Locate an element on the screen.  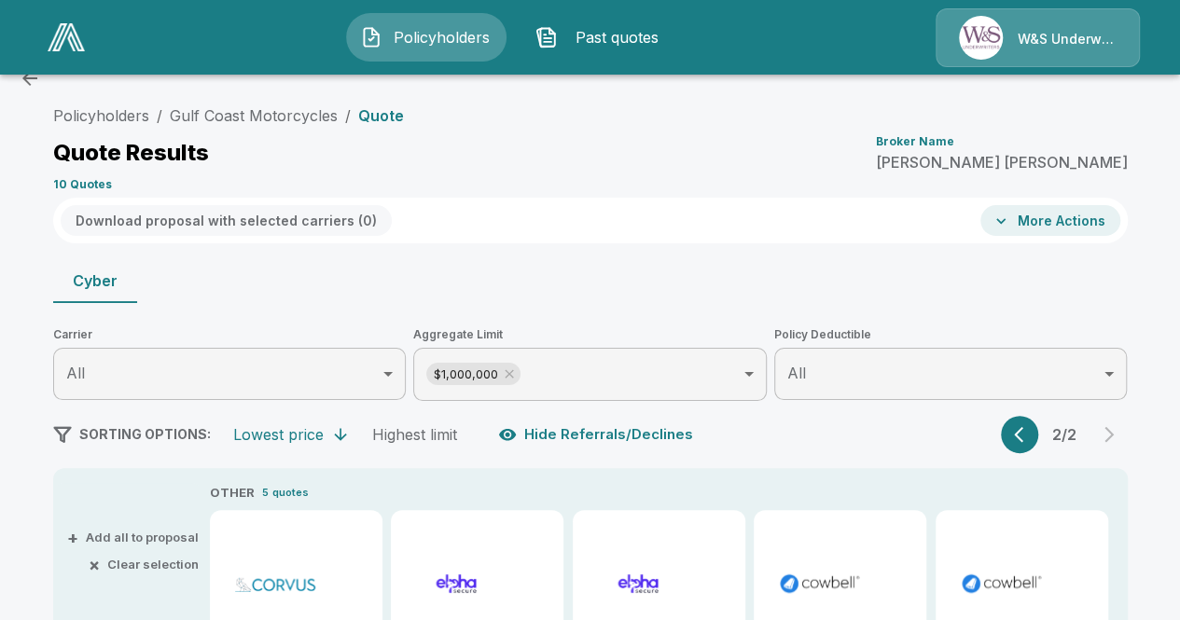
div: Lowest price is located at coordinates (278, 435).